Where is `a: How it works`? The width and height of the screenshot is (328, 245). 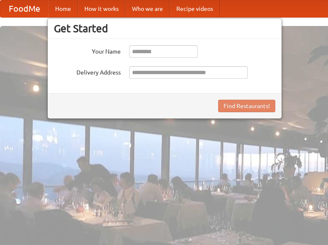
a: How it works is located at coordinates (102, 9).